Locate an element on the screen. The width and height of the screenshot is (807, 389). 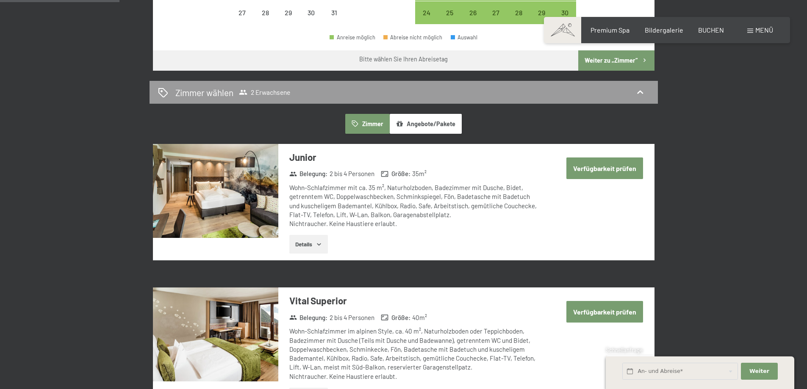
h3: Vital Superior is located at coordinates (415, 301).